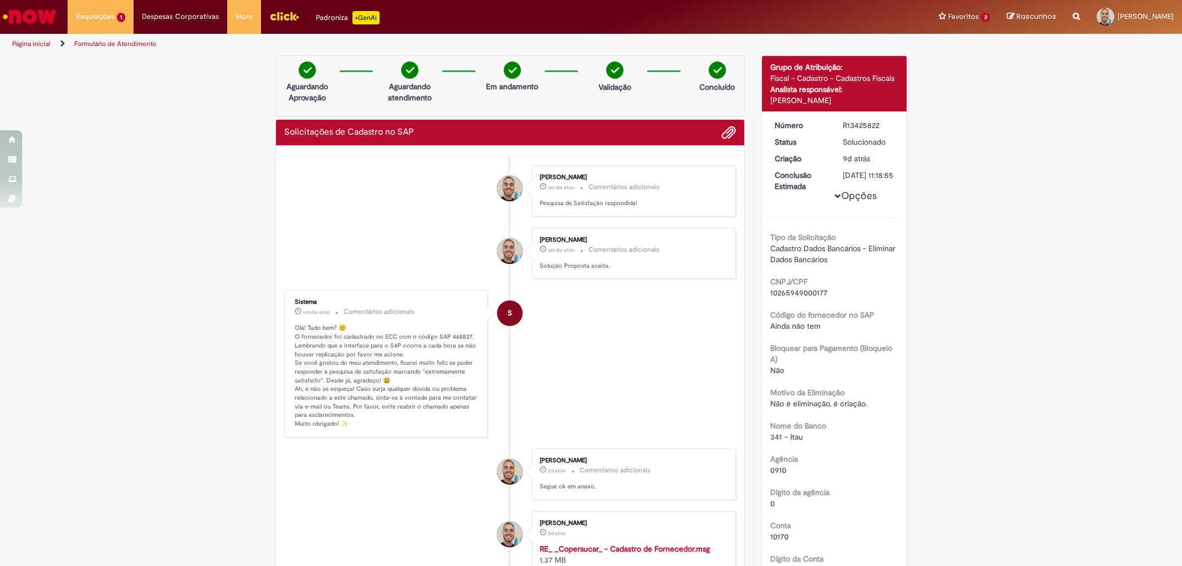  What do you see at coordinates (800, 159) in the screenshot?
I see `dt: Criação` at bounding box center [800, 159].